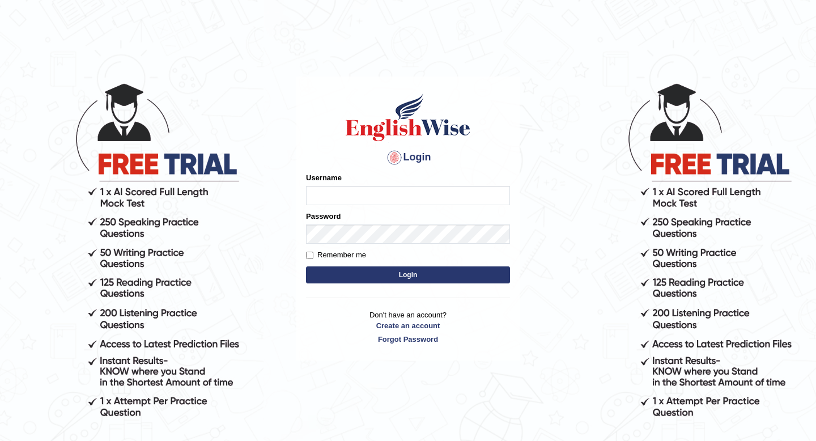 This screenshot has width=816, height=441. What do you see at coordinates (408, 117) in the screenshot?
I see `img: Logo of English Wise sign in for intelligent practice with AI` at bounding box center [408, 117].